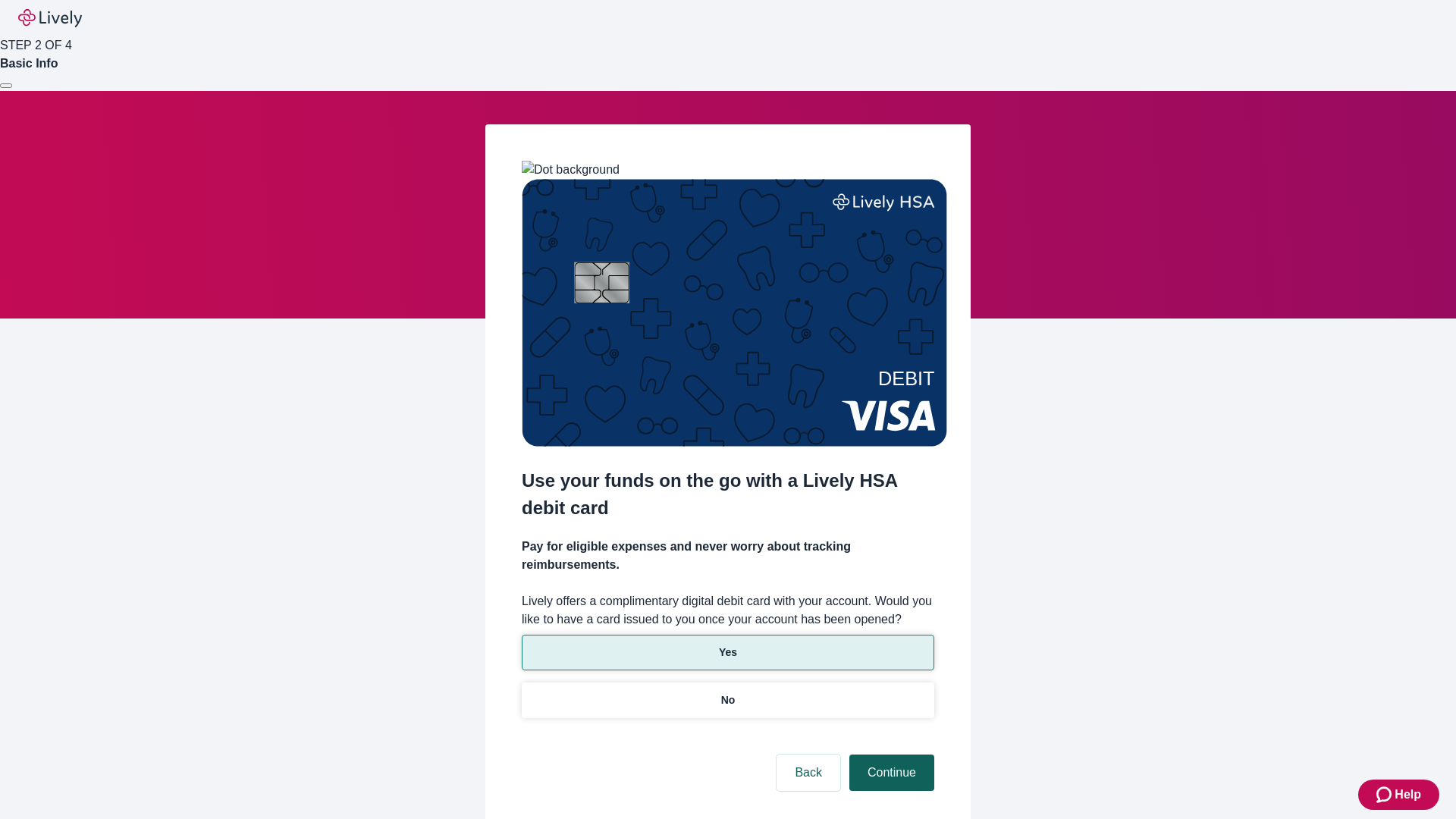 The width and height of the screenshot is (1456, 819). I want to click on img: Dot background, so click(570, 170).